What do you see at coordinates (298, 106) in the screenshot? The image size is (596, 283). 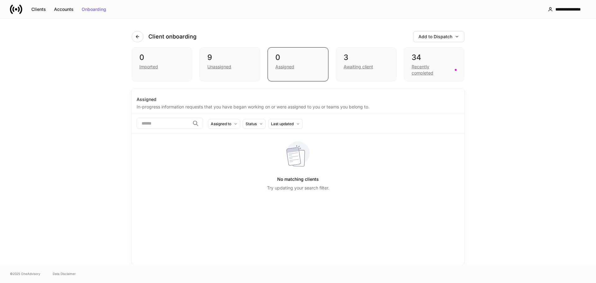 I see `div: In-progress information requests that you have began working on or were assigned to you or teams ...` at bounding box center [298, 106].